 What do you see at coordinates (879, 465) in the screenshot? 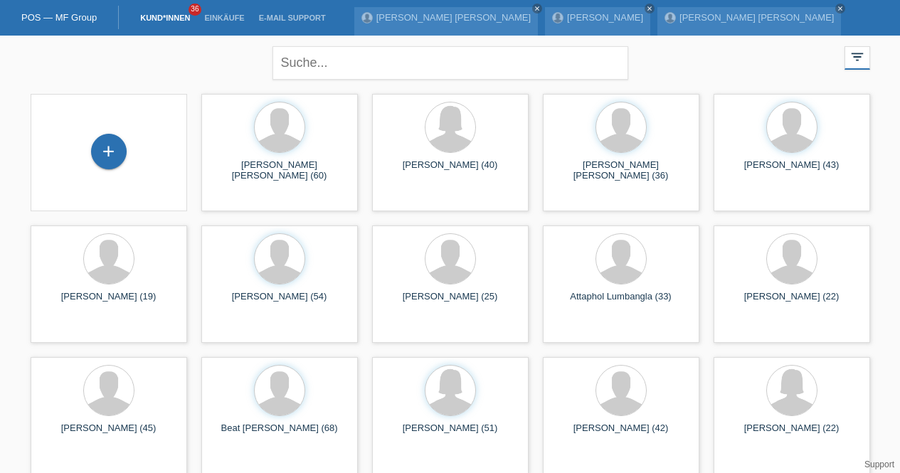
I see `a: Support` at bounding box center [879, 465].